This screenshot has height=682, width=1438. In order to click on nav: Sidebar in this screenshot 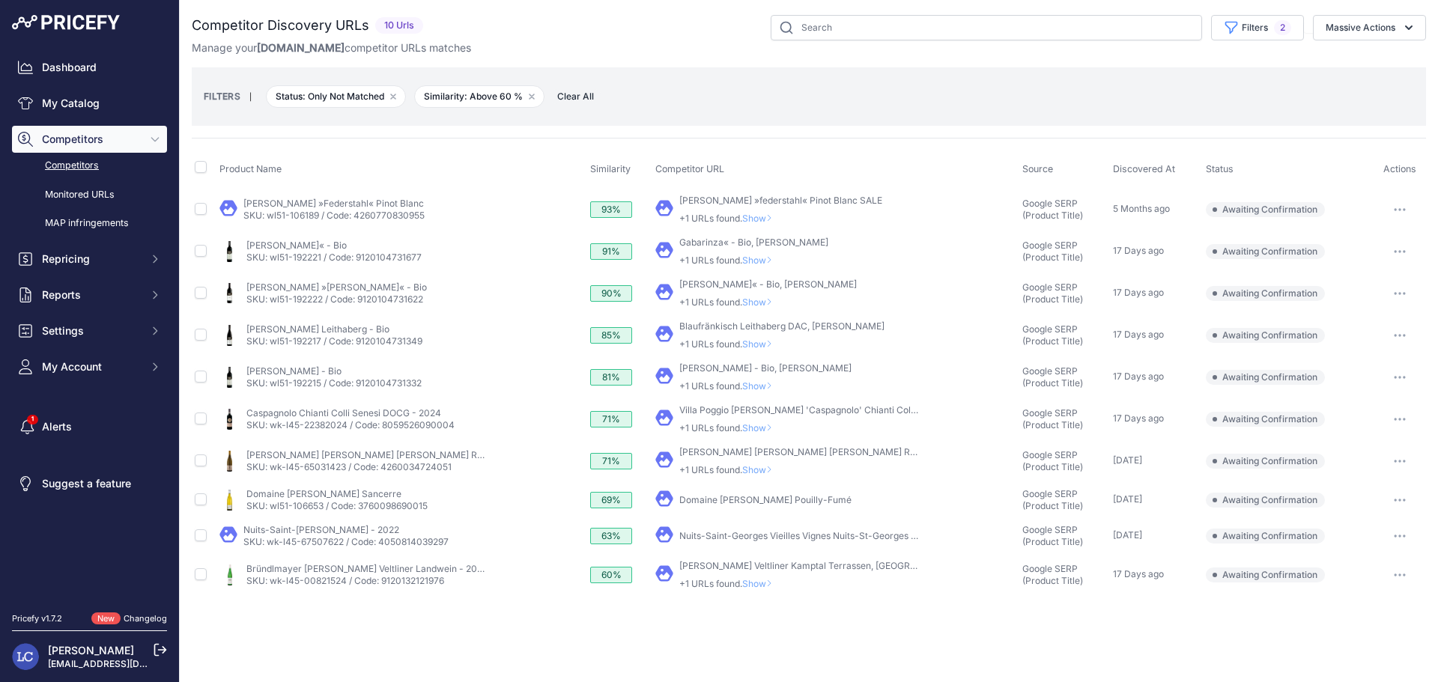, I will do `click(89, 324)`.